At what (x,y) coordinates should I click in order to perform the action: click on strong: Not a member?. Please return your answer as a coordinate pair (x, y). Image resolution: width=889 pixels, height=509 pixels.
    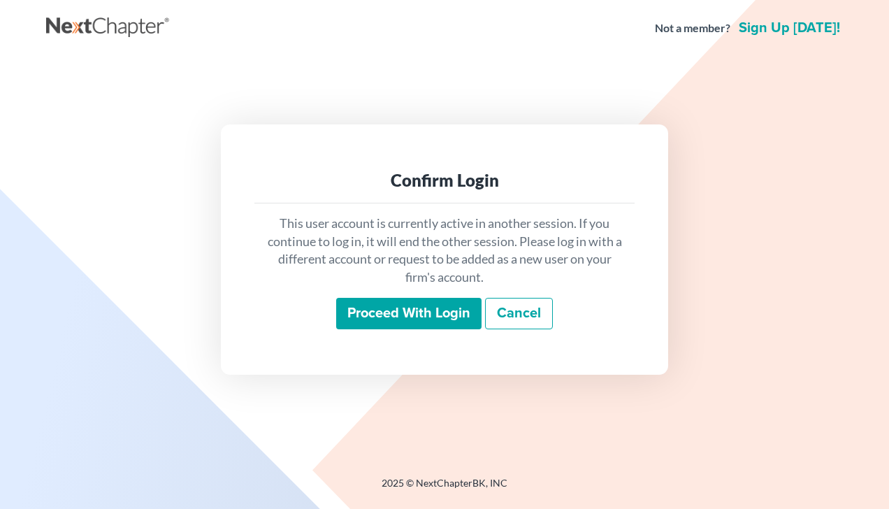
    Looking at the image, I should click on (693, 28).